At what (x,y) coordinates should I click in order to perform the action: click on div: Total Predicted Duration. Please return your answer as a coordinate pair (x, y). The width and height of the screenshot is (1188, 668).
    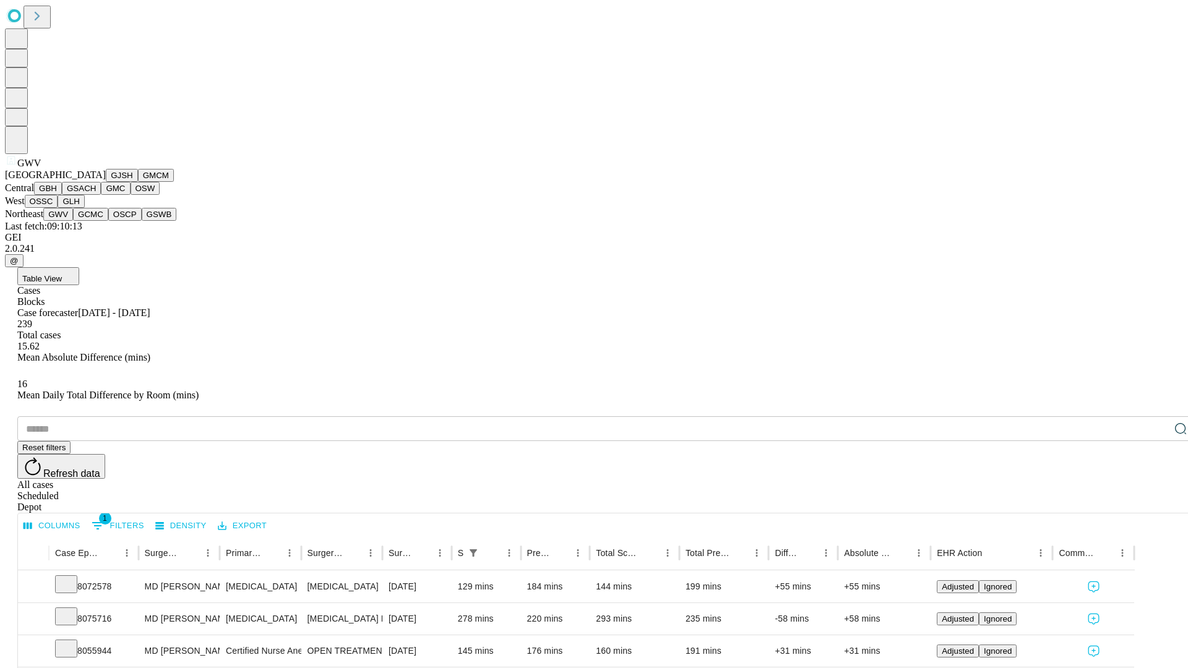
    Looking at the image, I should click on (708, 553).